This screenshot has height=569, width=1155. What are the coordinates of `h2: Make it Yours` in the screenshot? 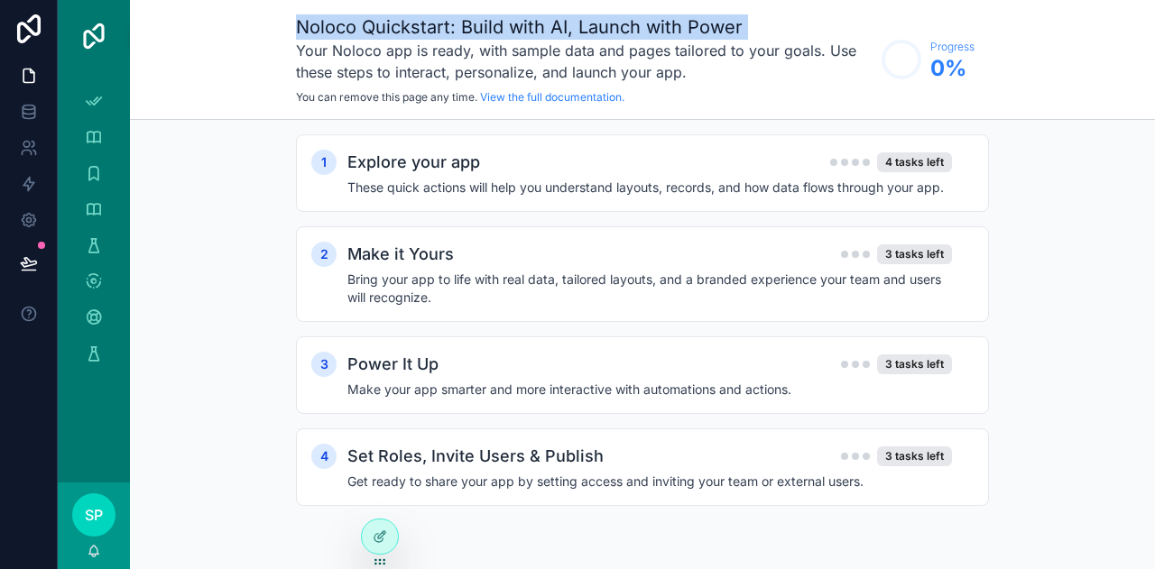 It's located at (401, 254).